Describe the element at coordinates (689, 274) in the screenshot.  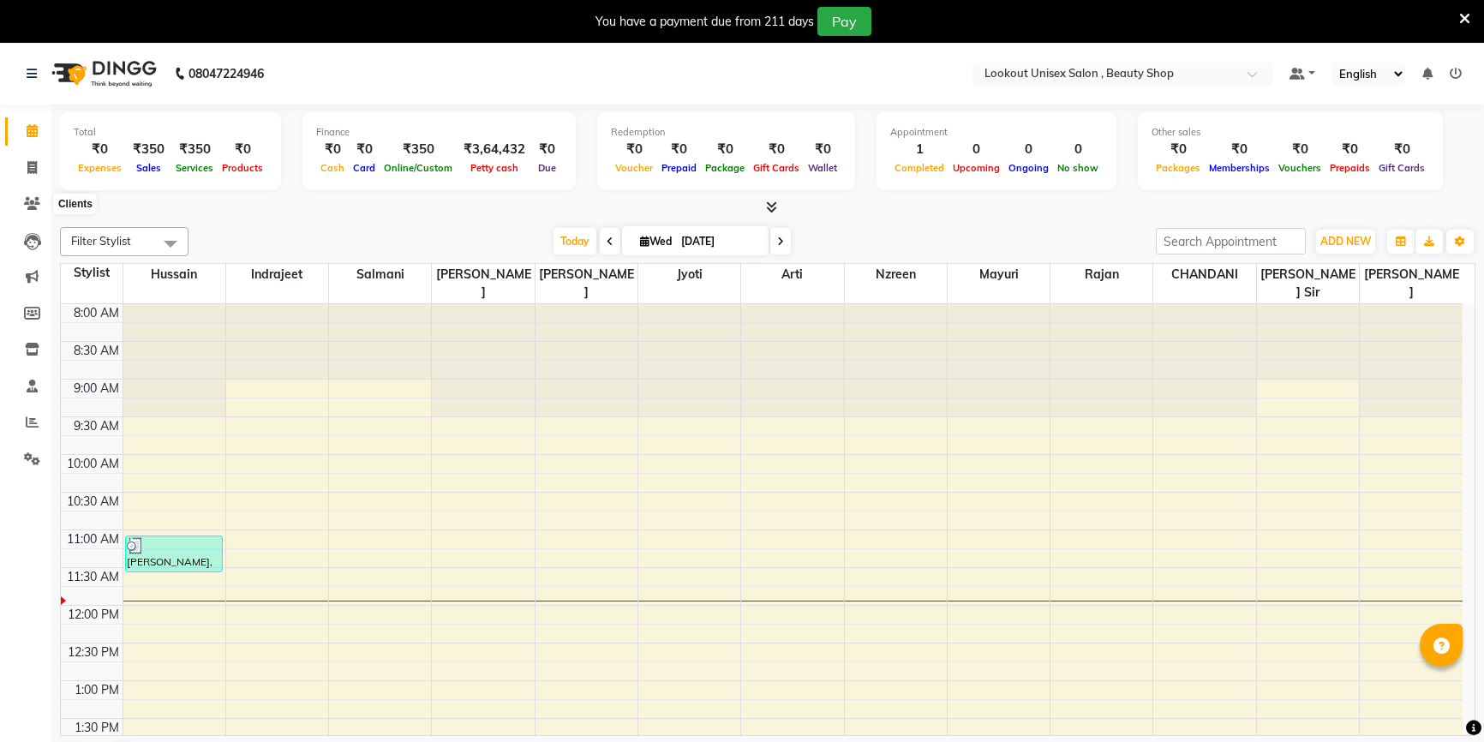
I see `span: Jyoti` at that location.